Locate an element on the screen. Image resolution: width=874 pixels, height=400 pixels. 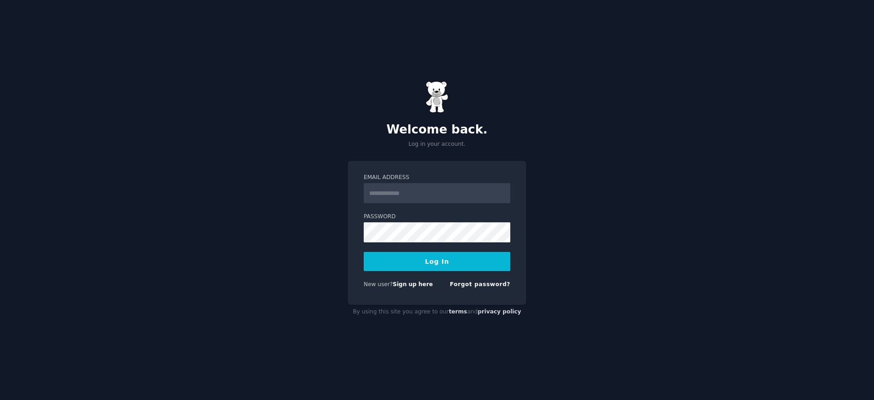
label: Email Address is located at coordinates (437, 178).